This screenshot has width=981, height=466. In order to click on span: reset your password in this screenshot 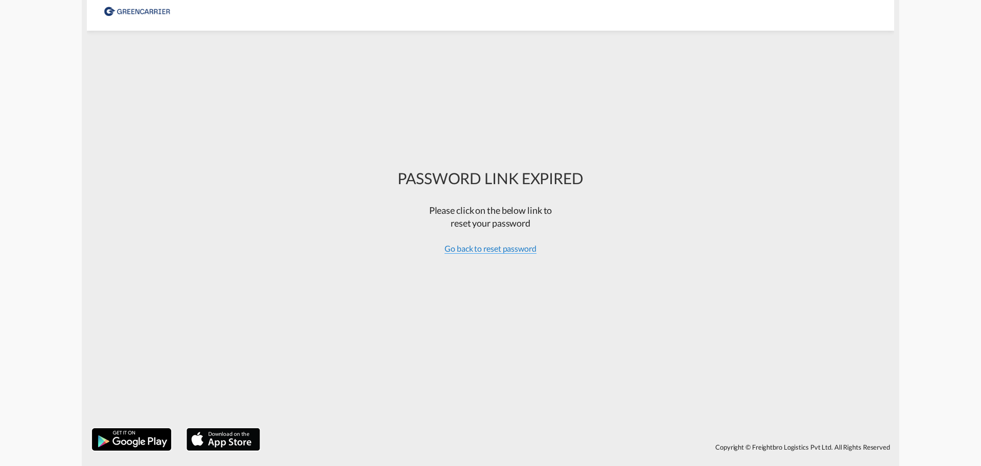, I will do `click(491, 223)`.